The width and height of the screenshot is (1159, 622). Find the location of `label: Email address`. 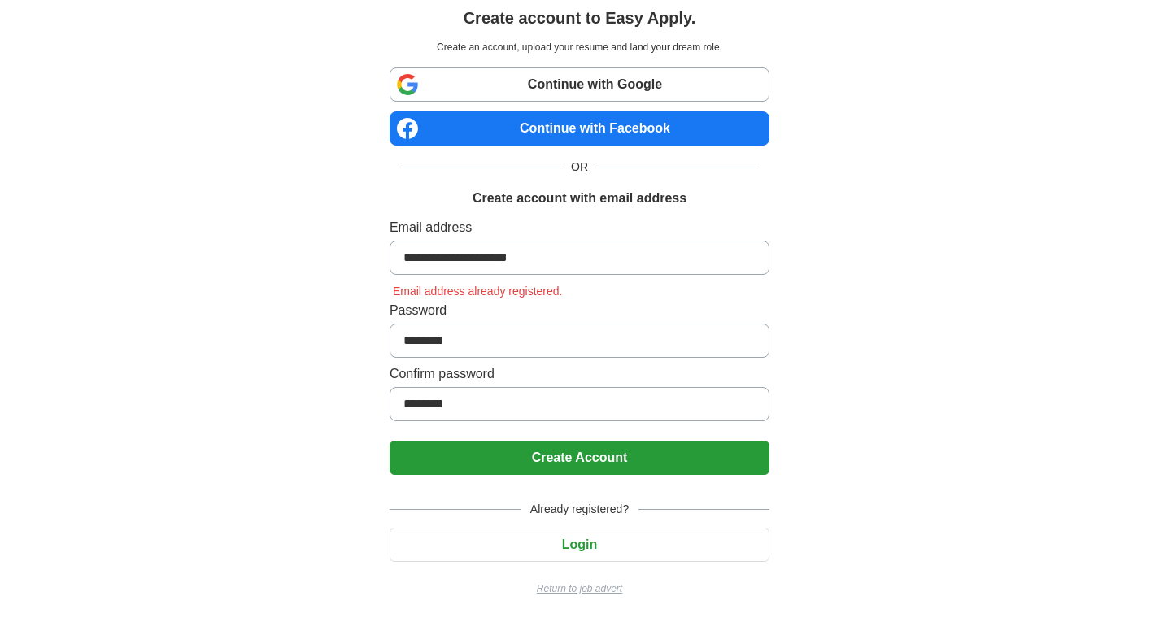

label: Email address is located at coordinates (579, 228).